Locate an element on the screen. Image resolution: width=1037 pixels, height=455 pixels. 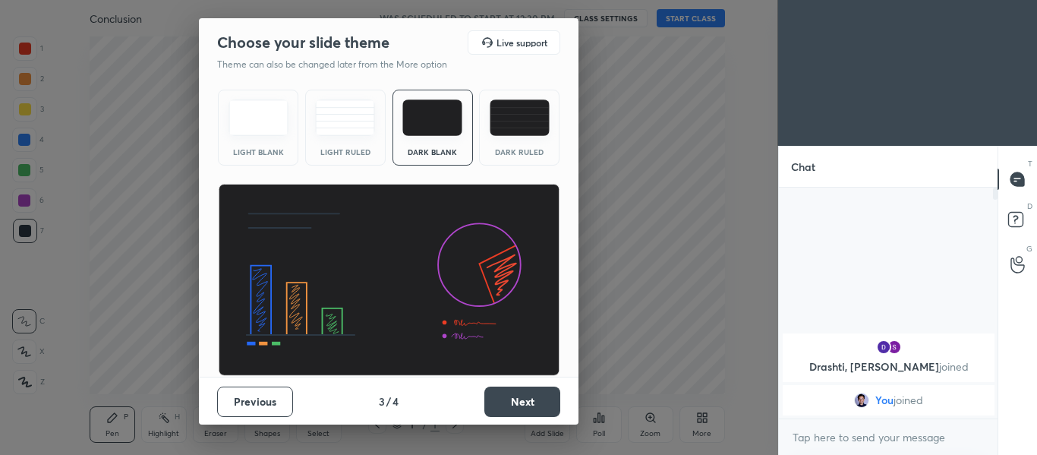
img: lightRuledTheme.5fabf969.svg is located at coordinates (345, 118).